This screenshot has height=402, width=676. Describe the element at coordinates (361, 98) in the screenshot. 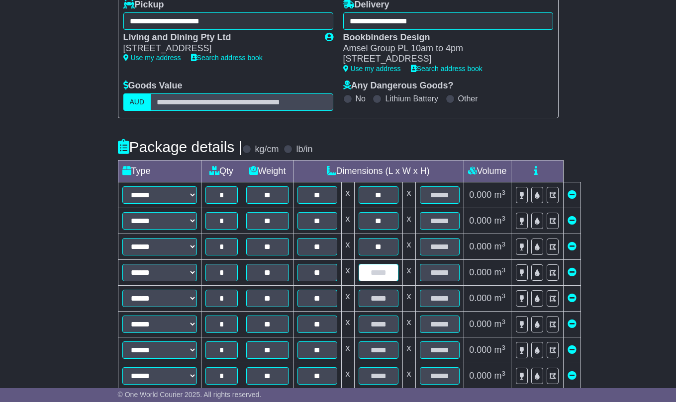

I see `label: No` at that location.